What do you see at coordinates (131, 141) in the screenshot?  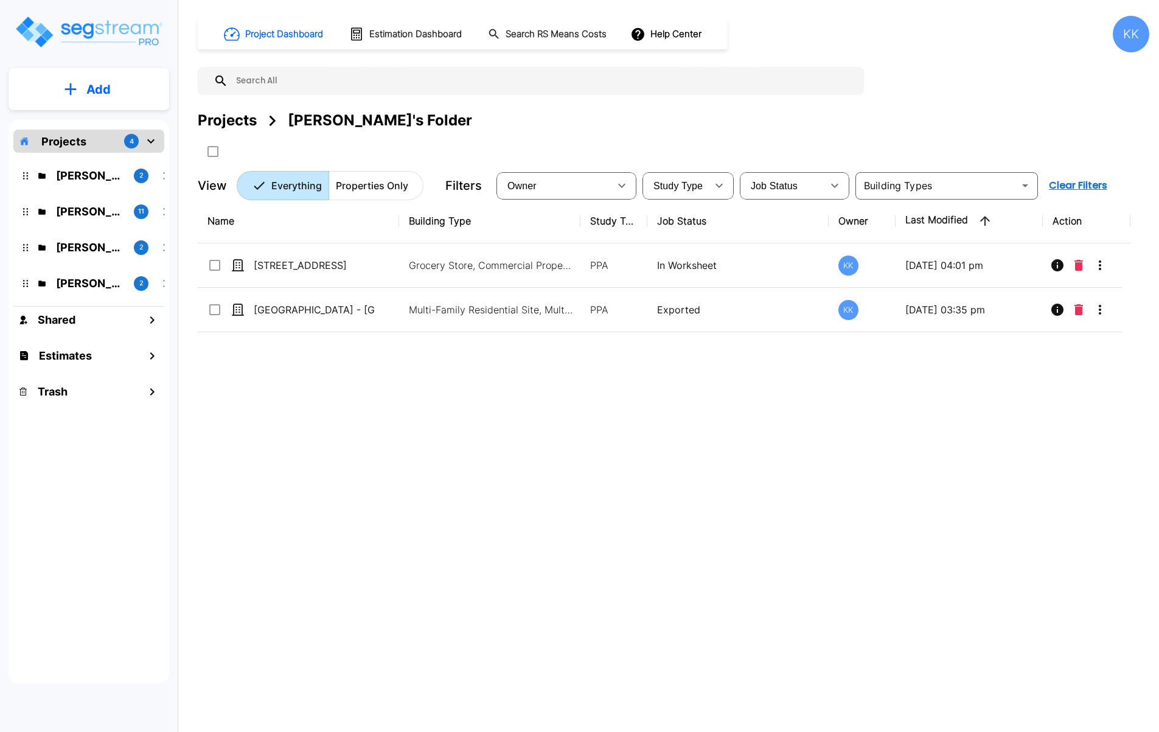 I see `p: 4` at bounding box center [131, 141].